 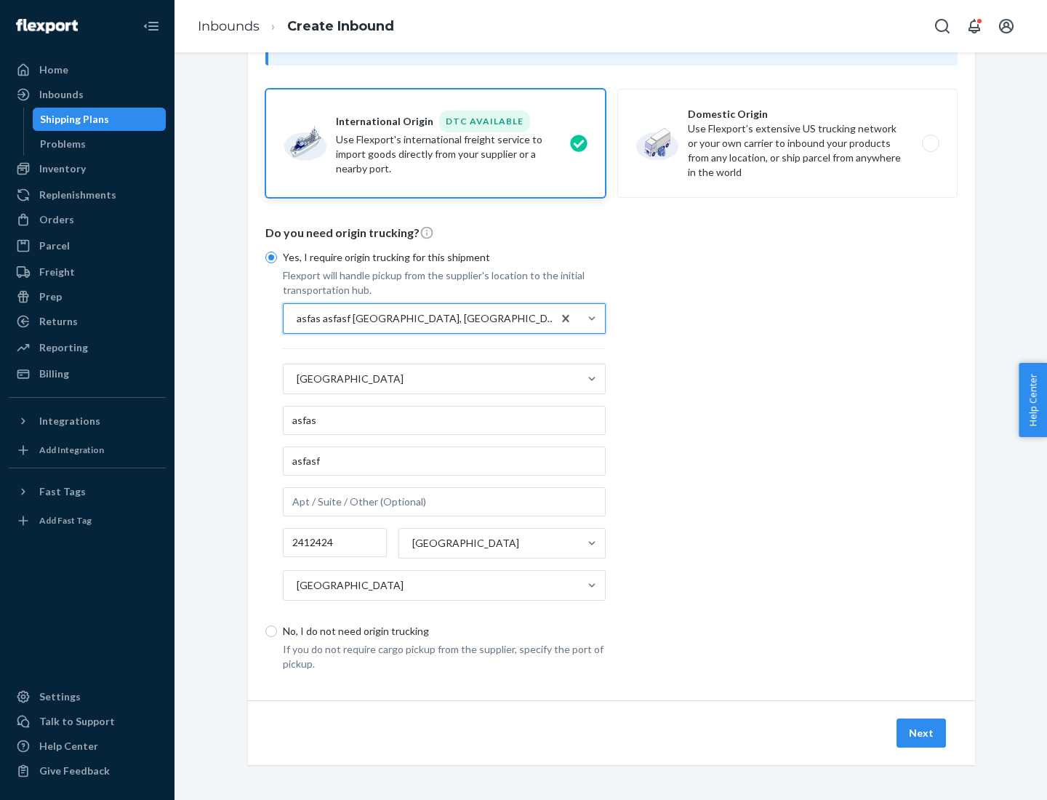 I want to click on input: Address, so click(x=444, y=461).